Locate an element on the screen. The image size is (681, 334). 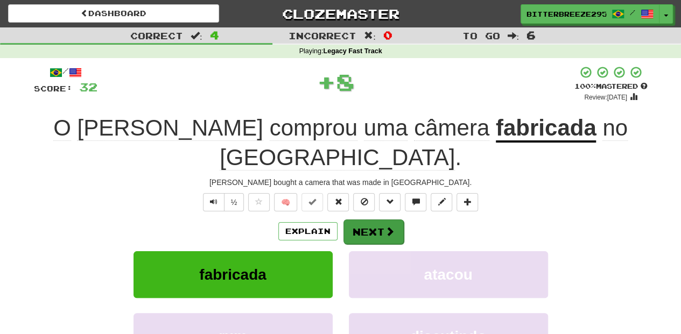
span: câmera is located at coordinates (451, 128).